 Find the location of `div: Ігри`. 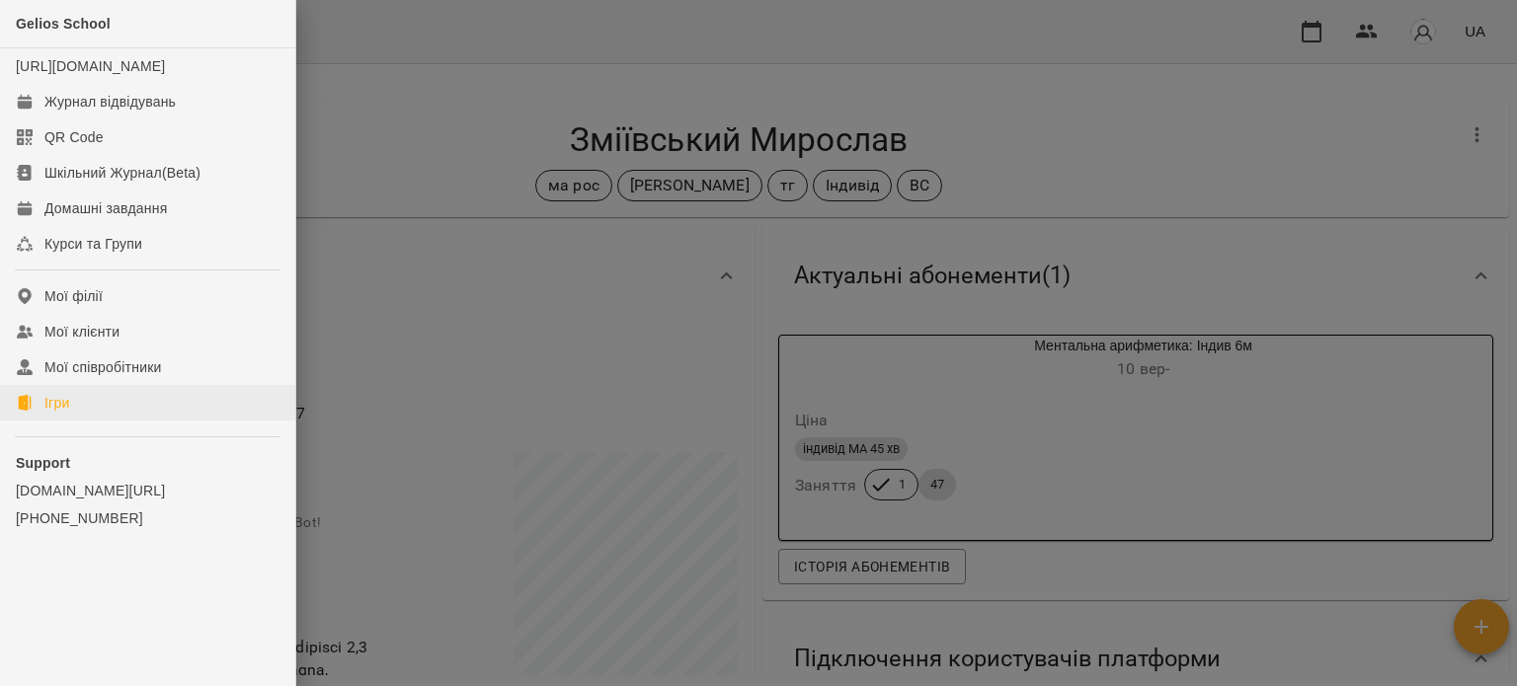

div: Ігри is located at coordinates (56, 403).